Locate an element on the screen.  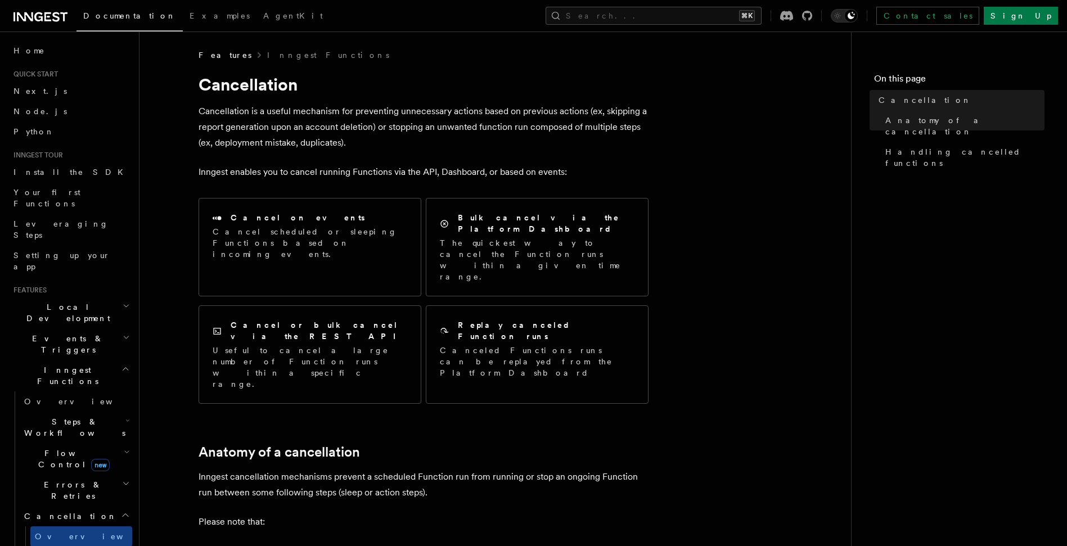
a: Cancel or bulk cancel via the REST APIUseful to cancel a large number of Function runs within a s... is located at coordinates (310, 354).